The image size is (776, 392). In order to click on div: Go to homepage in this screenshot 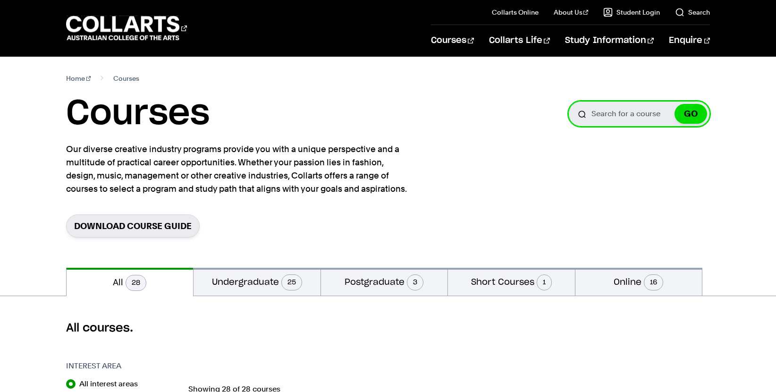, I will do `click(126, 28)`.